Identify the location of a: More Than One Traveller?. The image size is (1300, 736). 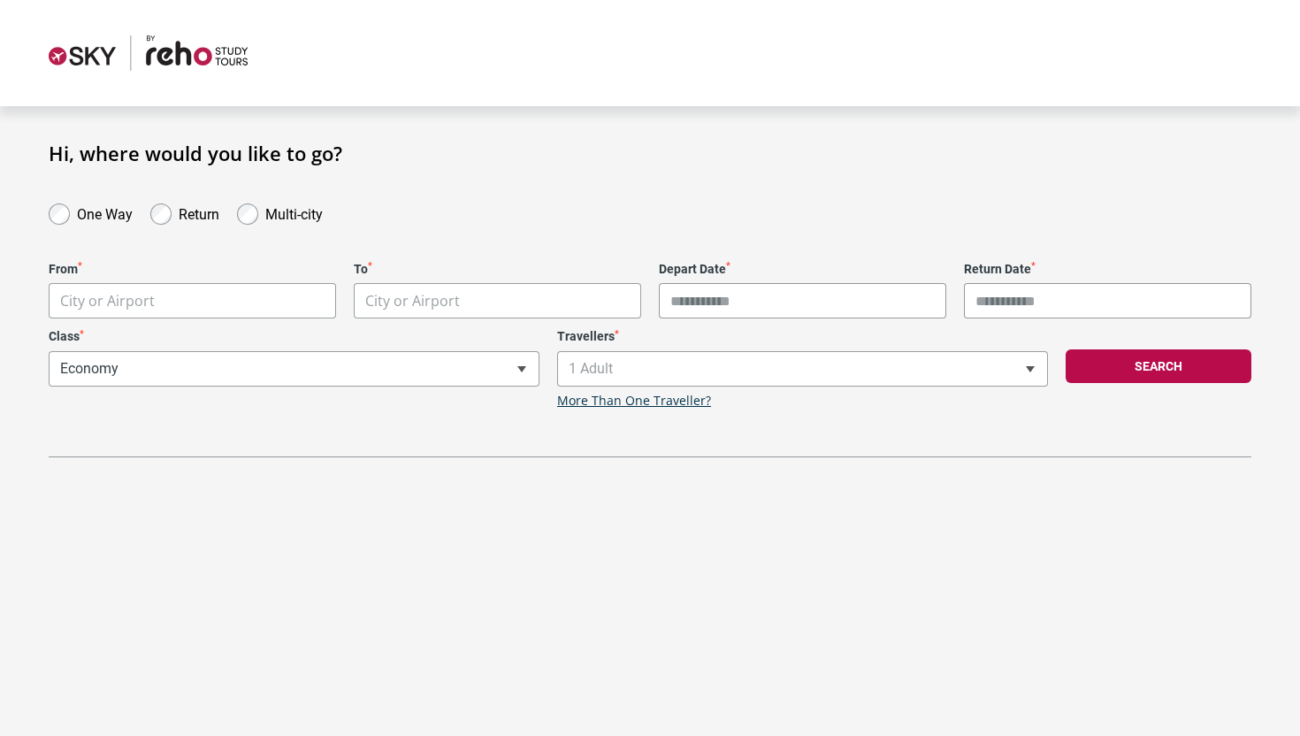
(634, 401).